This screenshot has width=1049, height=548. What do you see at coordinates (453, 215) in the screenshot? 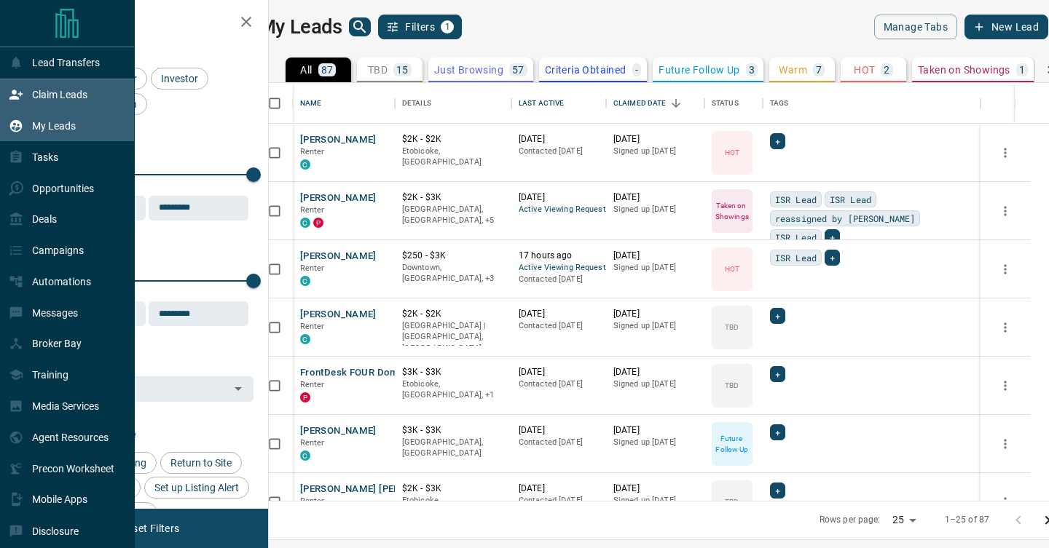
I see `p: Etobicoke, Midtown | Central, North York, West End, Toronto` at bounding box center [453, 215].